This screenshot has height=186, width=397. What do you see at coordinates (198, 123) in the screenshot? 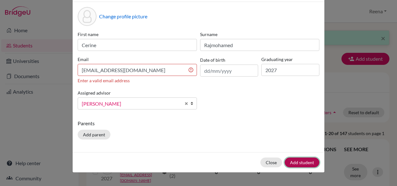
I see `p: Parents` at bounding box center [198, 123].